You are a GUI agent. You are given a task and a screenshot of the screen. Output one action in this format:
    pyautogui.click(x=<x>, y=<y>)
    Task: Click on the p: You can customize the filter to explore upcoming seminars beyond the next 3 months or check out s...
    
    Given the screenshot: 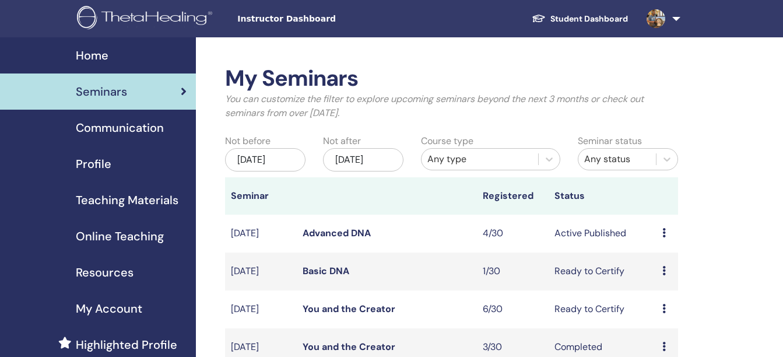 What is the action you would take?
    pyautogui.click(x=451, y=106)
    